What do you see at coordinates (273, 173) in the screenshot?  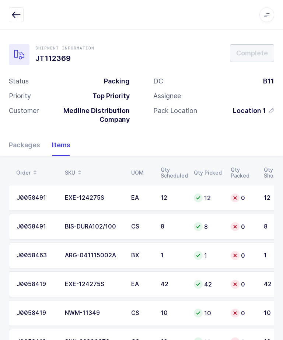 I see `div: Qty Short` at bounding box center [273, 173].